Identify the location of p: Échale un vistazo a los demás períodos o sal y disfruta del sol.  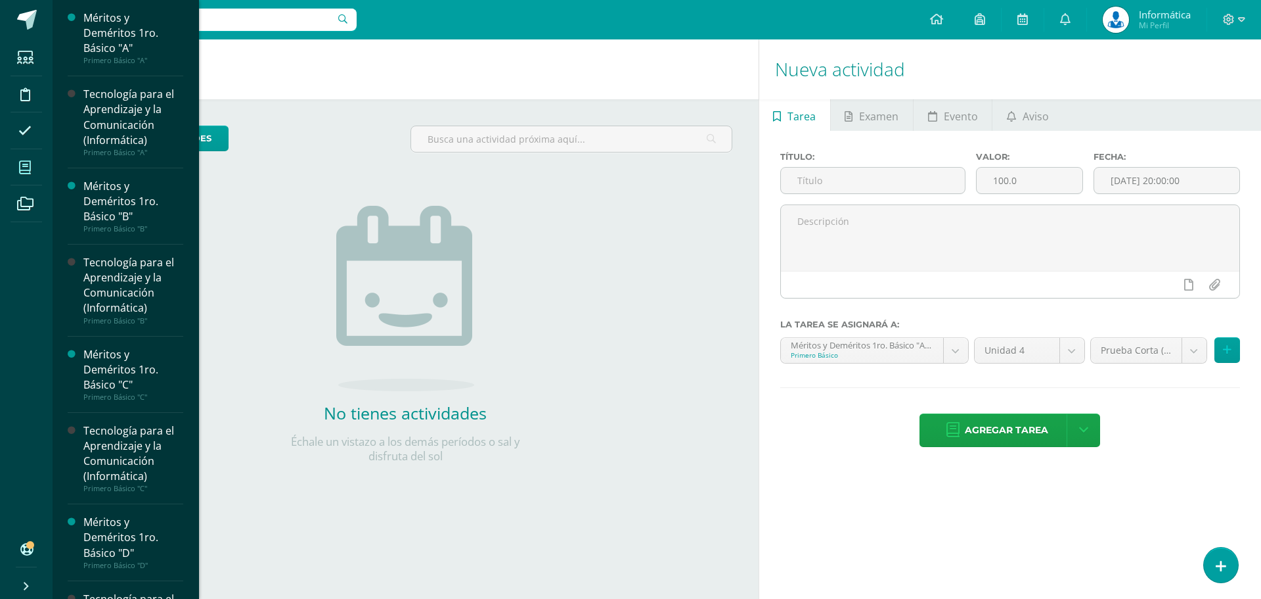
(405, 449).